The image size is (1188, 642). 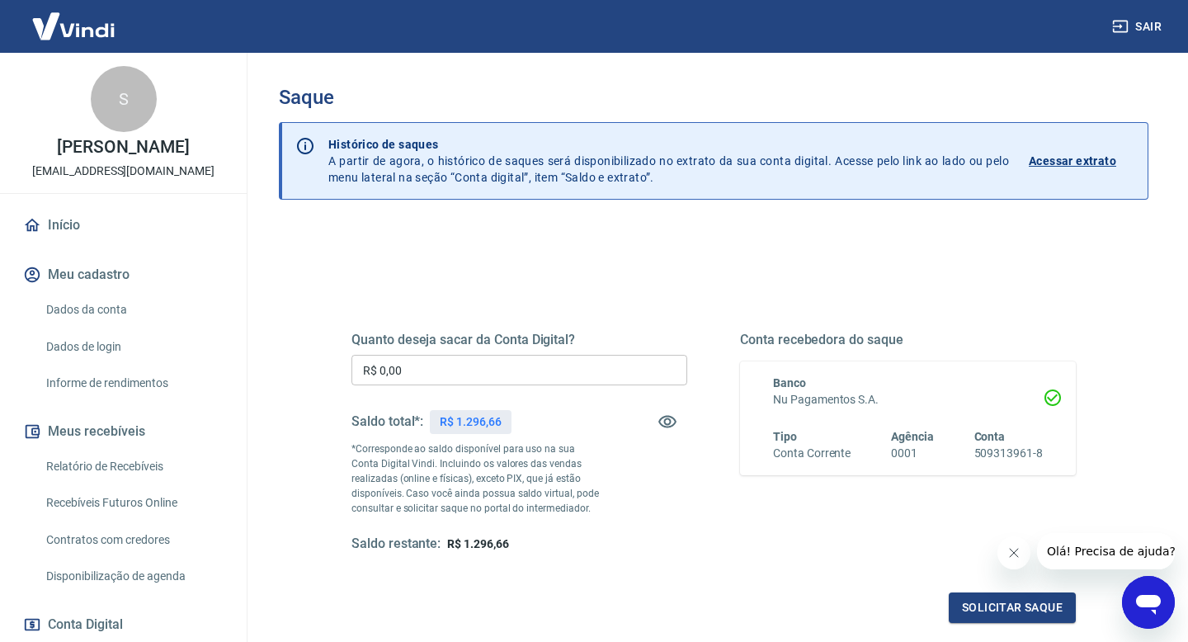 I want to click on p: Acessar extrato, so click(x=1073, y=161).